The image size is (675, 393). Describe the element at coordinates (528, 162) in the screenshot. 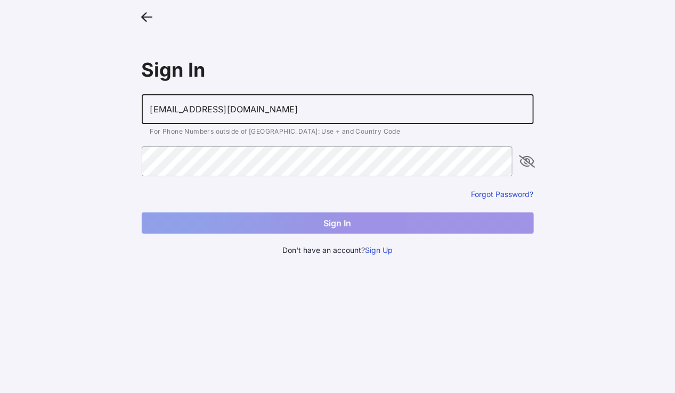

I see `i: appended action` at that location.